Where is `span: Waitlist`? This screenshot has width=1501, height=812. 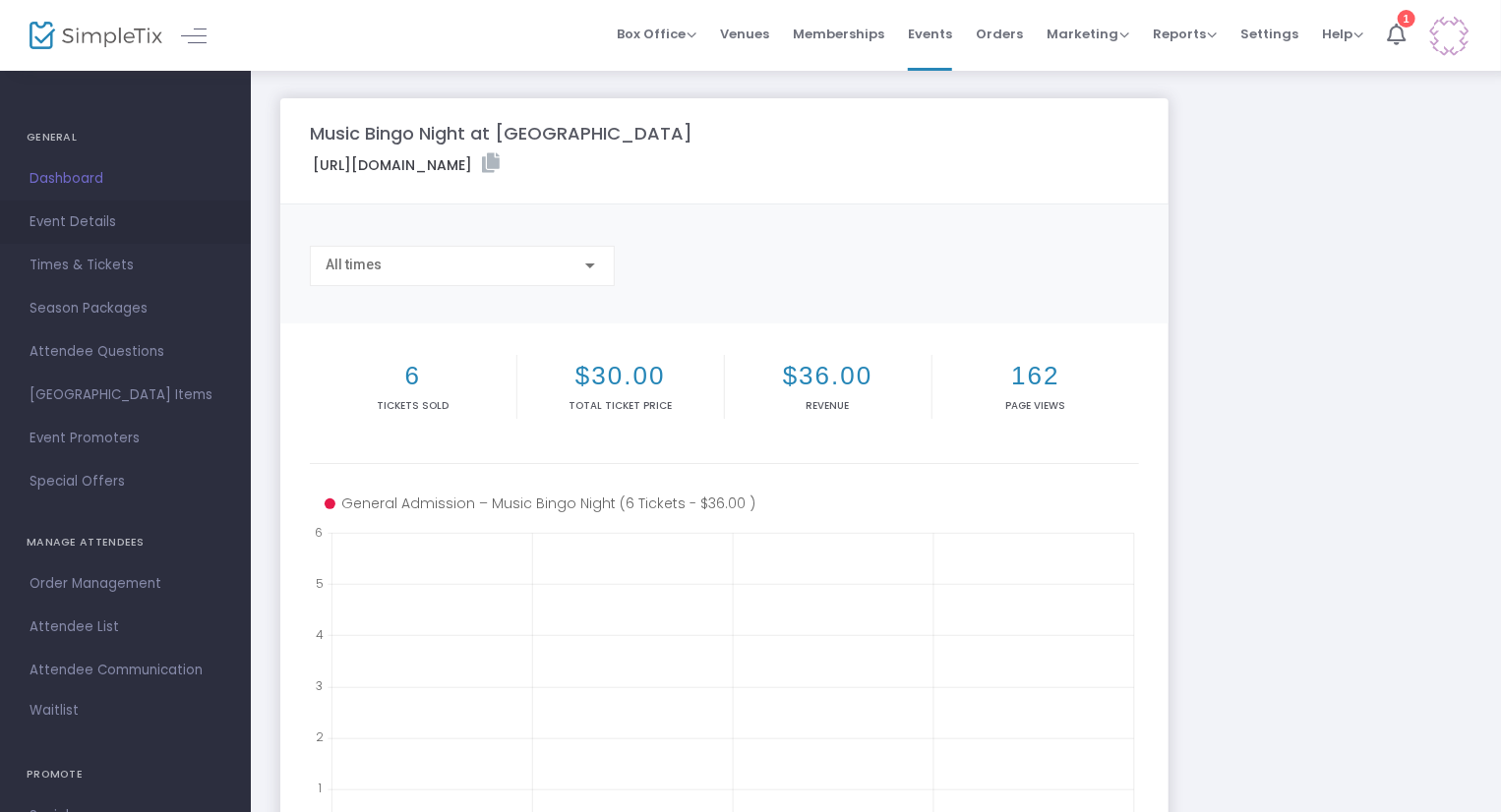 span: Waitlist is located at coordinates (54, 711).